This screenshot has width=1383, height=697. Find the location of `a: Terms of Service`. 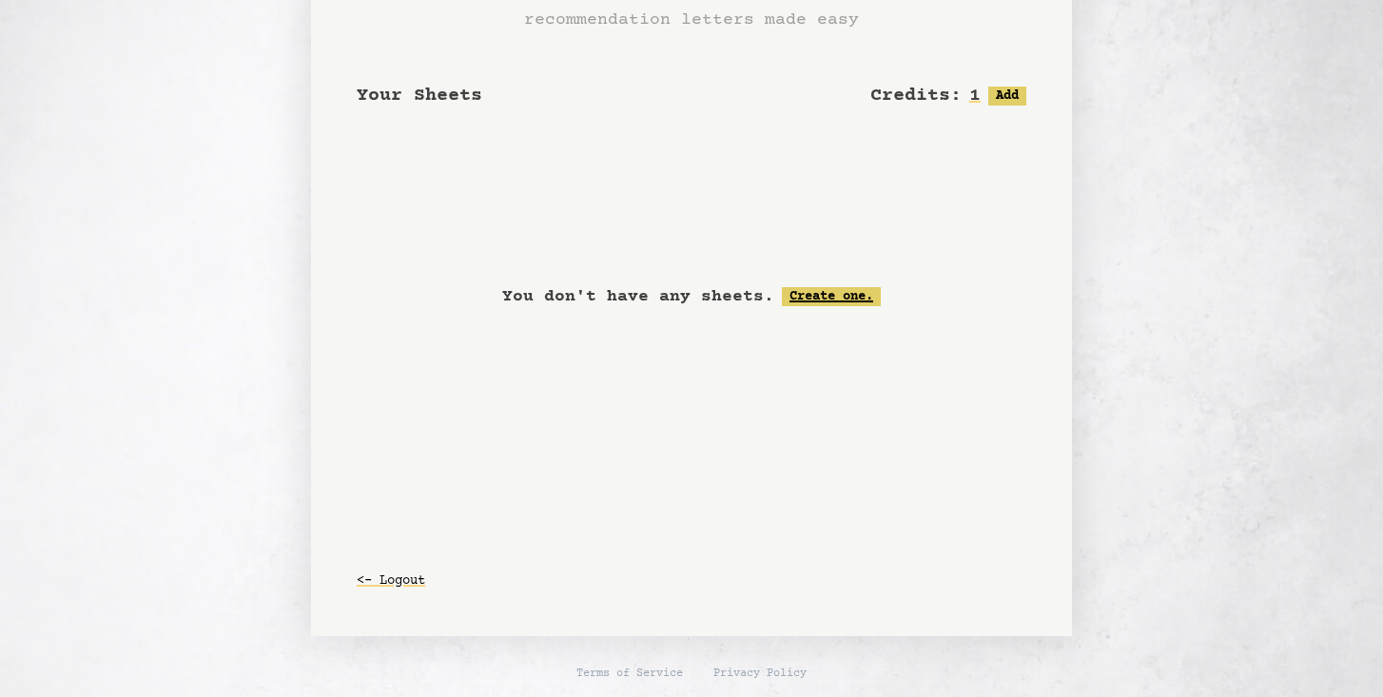

a: Terms of Service is located at coordinates (630, 675).